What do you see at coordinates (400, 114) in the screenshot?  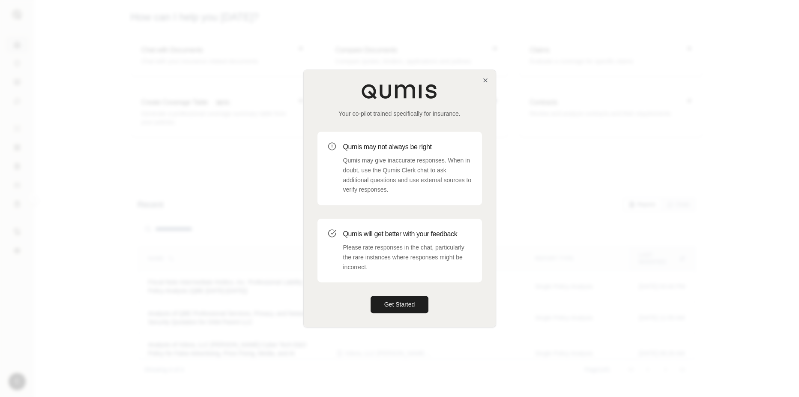 I see `p: Your co-pilot trained specifically for insurance.` at bounding box center [400, 114].